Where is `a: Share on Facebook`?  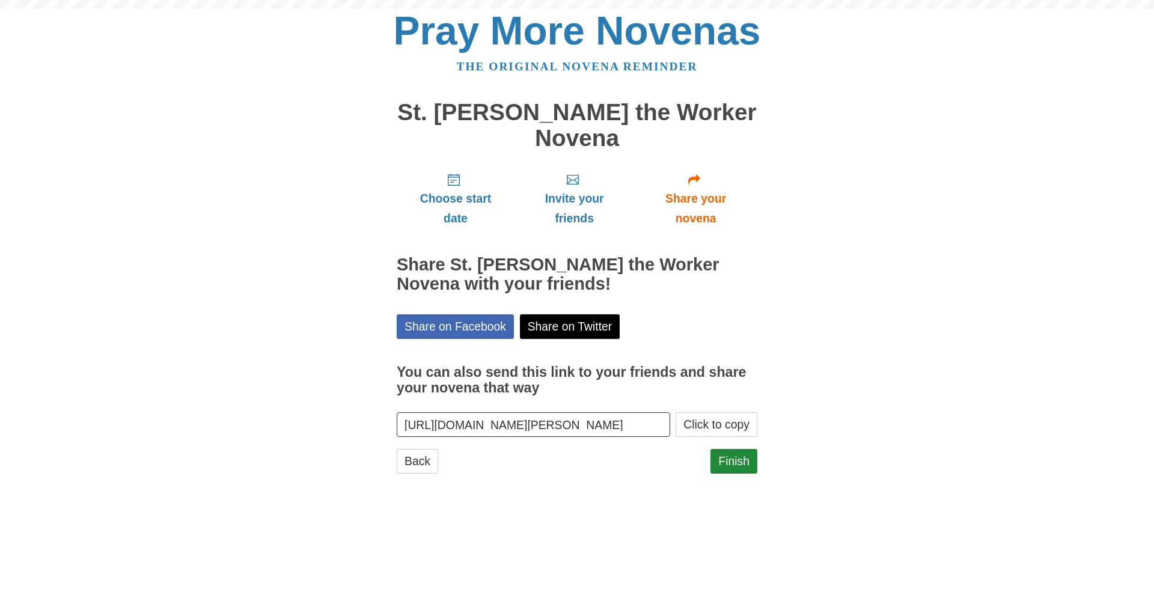 a: Share on Facebook is located at coordinates (455, 326).